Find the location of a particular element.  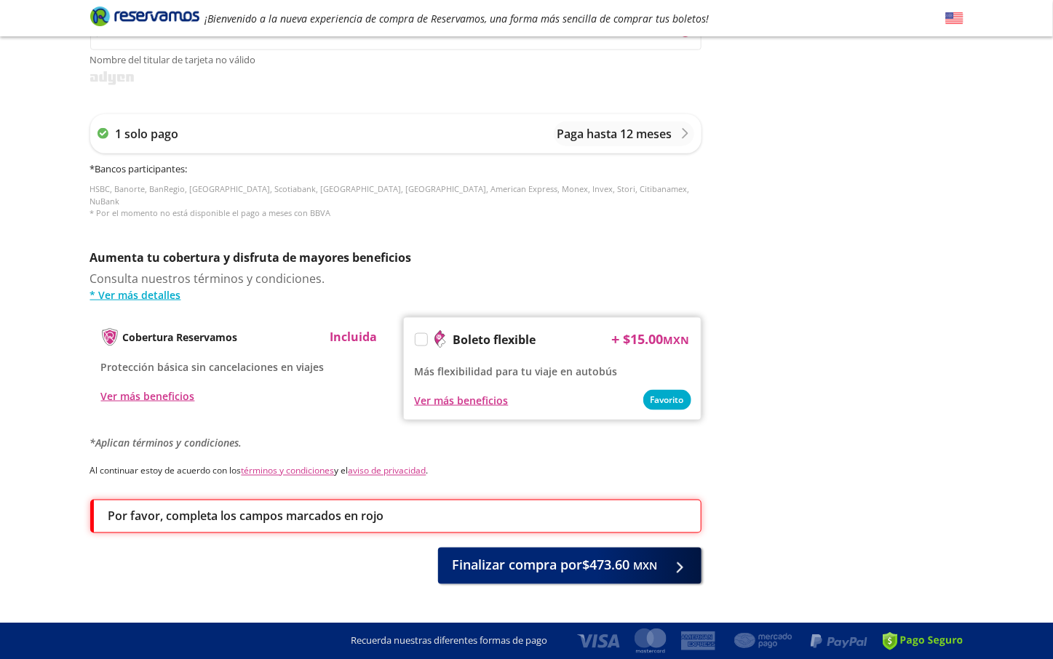

a: * Ver más detalles is located at coordinates (396, 295).